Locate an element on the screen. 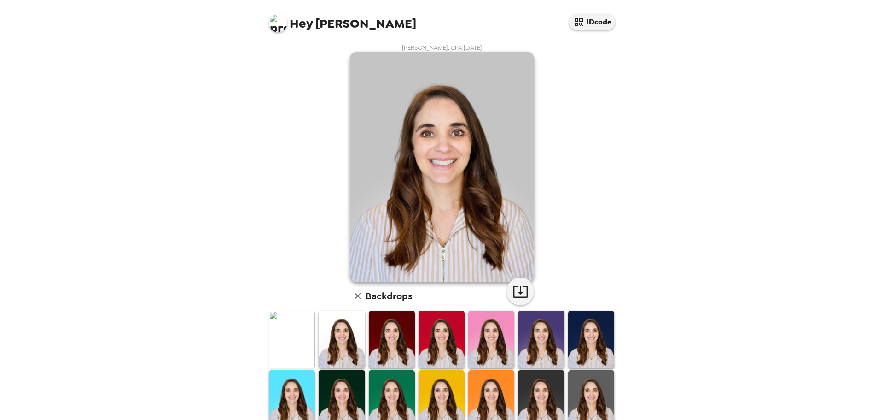 The image size is (884, 420). button: IDcode is located at coordinates (592, 22).